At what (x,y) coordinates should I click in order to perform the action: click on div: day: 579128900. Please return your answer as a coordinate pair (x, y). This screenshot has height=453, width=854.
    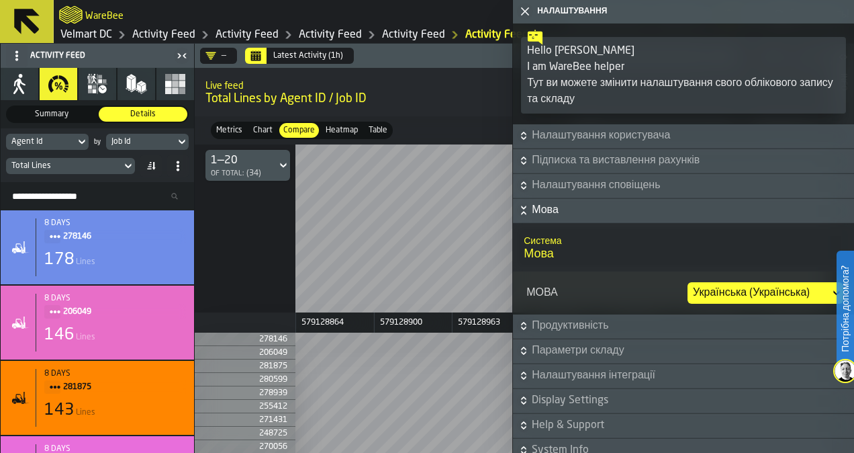
    Looking at the image, I should click on (413, 322).